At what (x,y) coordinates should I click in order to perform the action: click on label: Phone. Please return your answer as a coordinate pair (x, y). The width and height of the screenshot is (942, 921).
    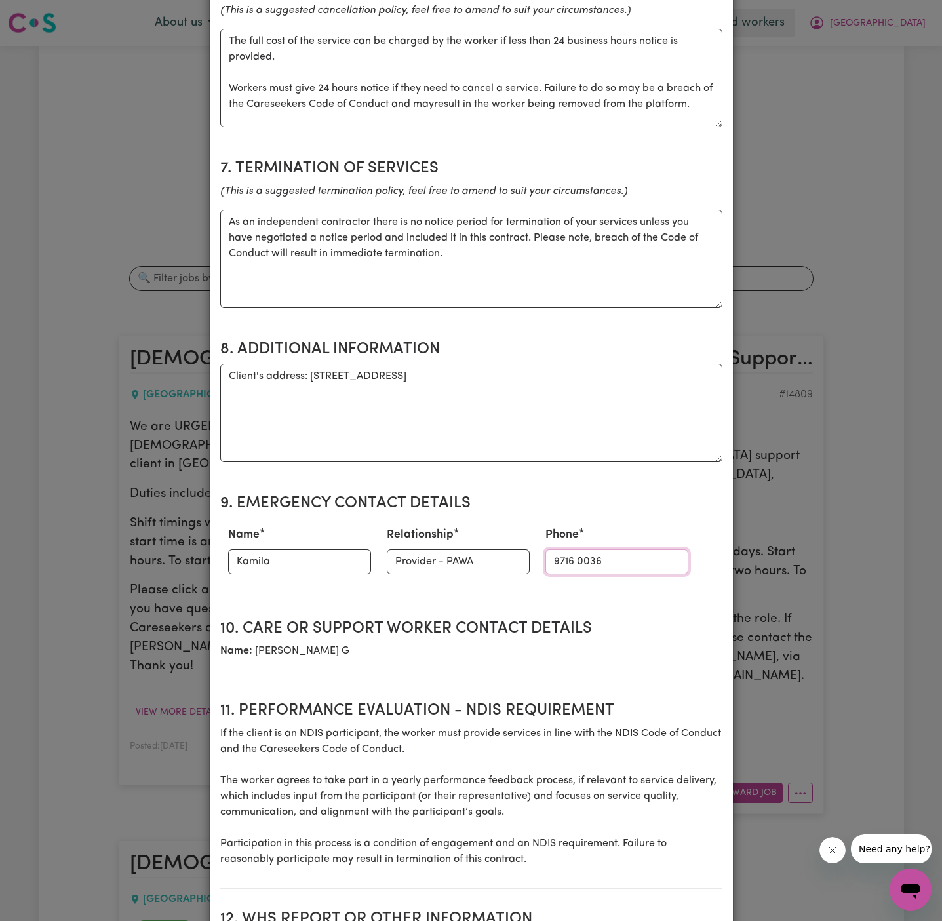
    Looking at the image, I should click on (562, 535).